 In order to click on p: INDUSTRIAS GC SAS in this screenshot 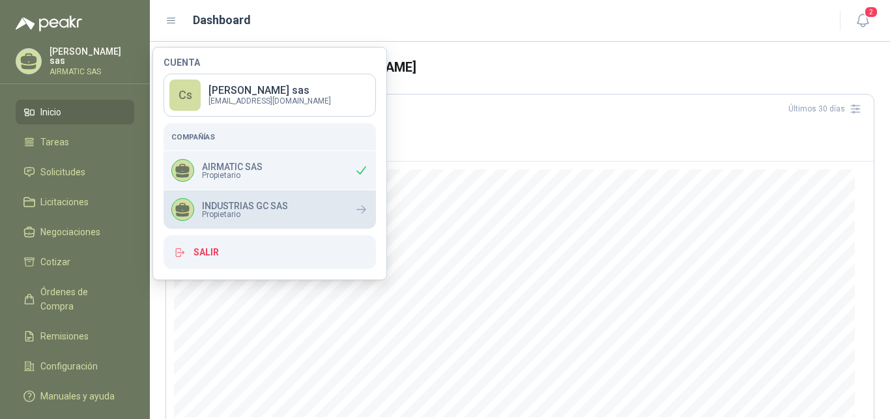, I will do `click(245, 206)`.